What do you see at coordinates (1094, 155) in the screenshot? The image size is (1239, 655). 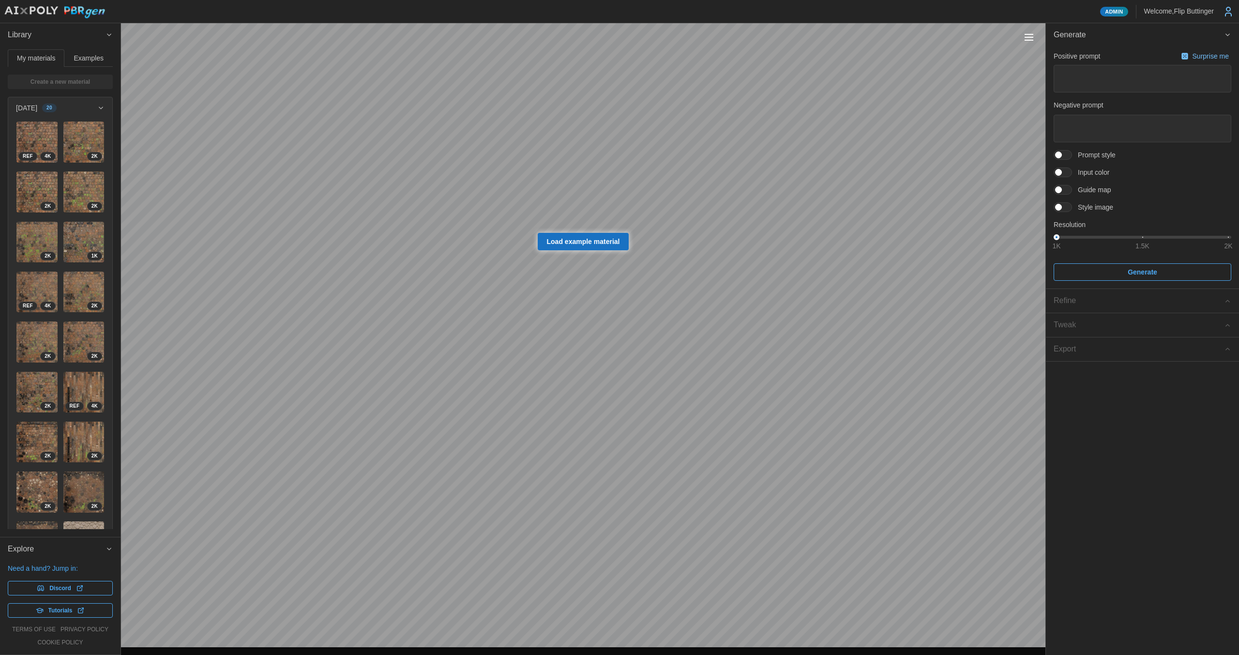 I see `span: Prompt style` at bounding box center [1094, 155].